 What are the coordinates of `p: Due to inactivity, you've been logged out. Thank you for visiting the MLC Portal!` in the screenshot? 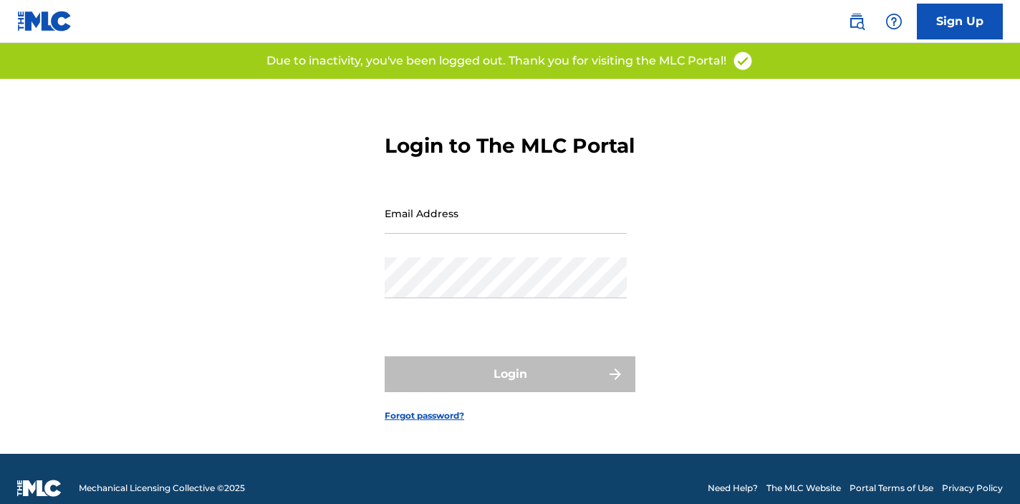 It's located at (497, 61).